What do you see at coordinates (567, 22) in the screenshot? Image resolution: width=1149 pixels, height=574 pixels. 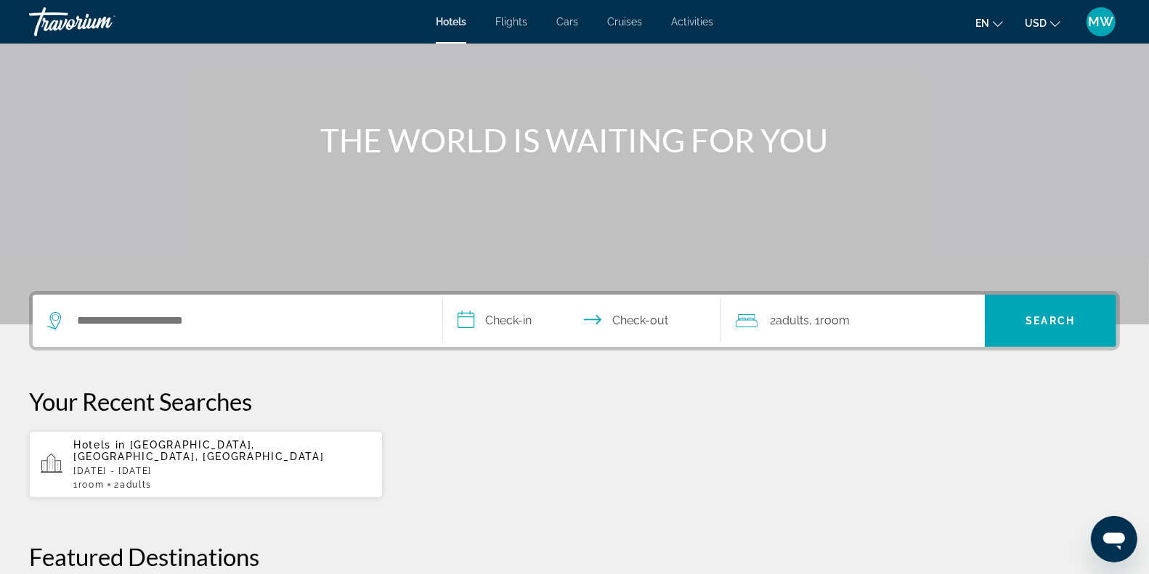 I see `span: Cars` at bounding box center [567, 22].